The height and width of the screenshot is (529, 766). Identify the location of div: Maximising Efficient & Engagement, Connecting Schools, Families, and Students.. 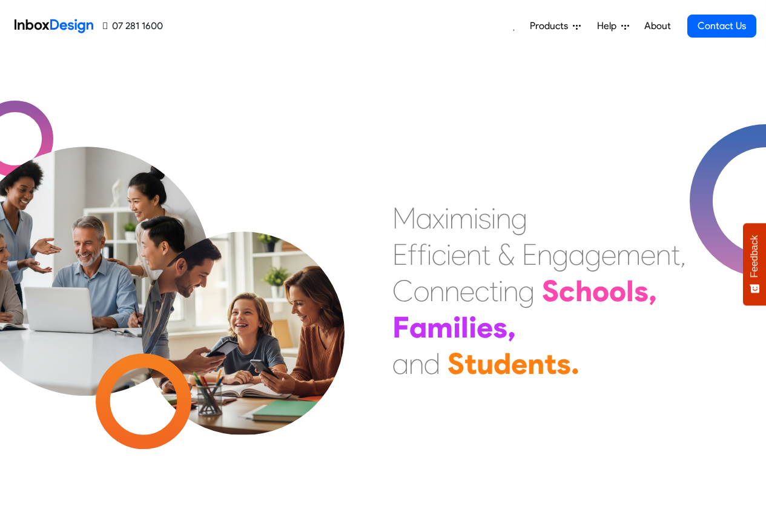
(539, 291).